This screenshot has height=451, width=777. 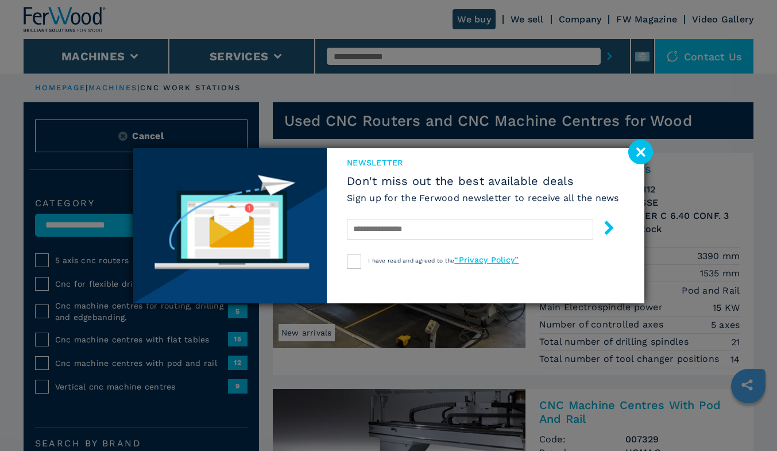 I want to click on h6: Sign up for the Ferwood newsletter to receive all the news, so click(x=483, y=198).